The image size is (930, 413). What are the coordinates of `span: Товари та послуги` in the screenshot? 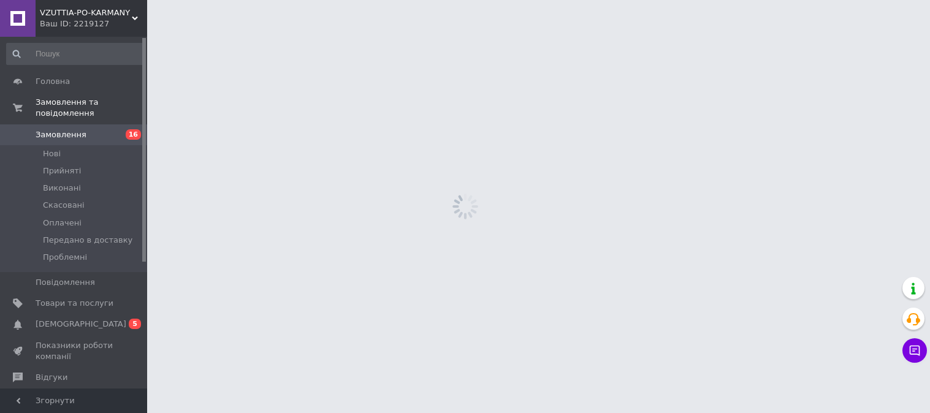 It's located at (74, 303).